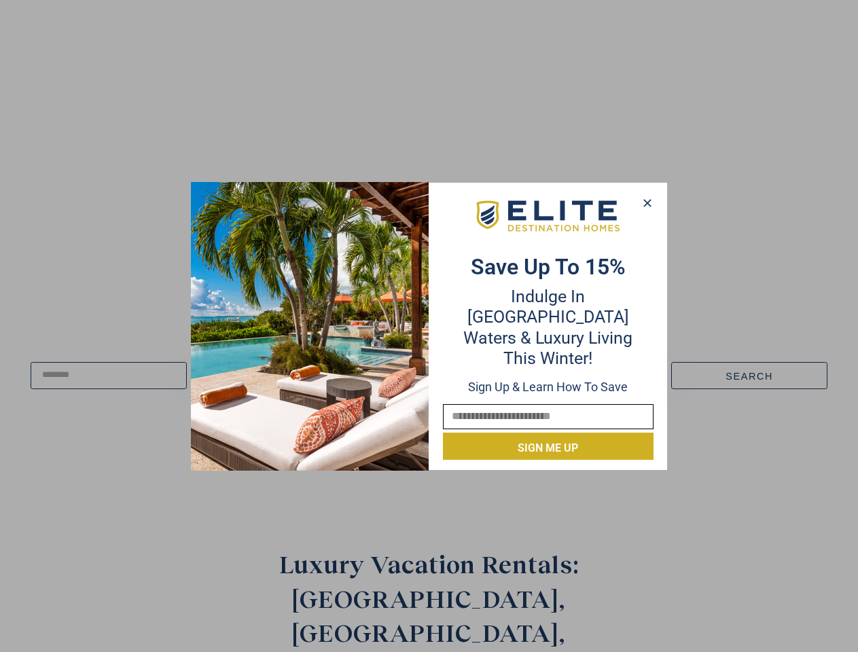 The image size is (858, 652). What do you see at coordinates (647, 203) in the screenshot?
I see `button: Close` at bounding box center [647, 203].